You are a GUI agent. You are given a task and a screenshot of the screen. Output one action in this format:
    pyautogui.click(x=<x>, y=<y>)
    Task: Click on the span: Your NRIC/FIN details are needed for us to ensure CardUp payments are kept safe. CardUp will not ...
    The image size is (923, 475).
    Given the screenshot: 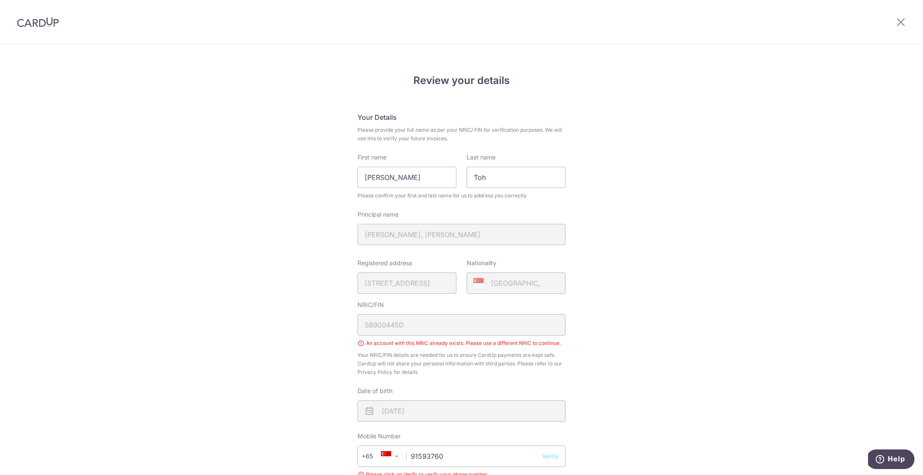 What is the action you would take?
    pyautogui.click(x=462, y=364)
    